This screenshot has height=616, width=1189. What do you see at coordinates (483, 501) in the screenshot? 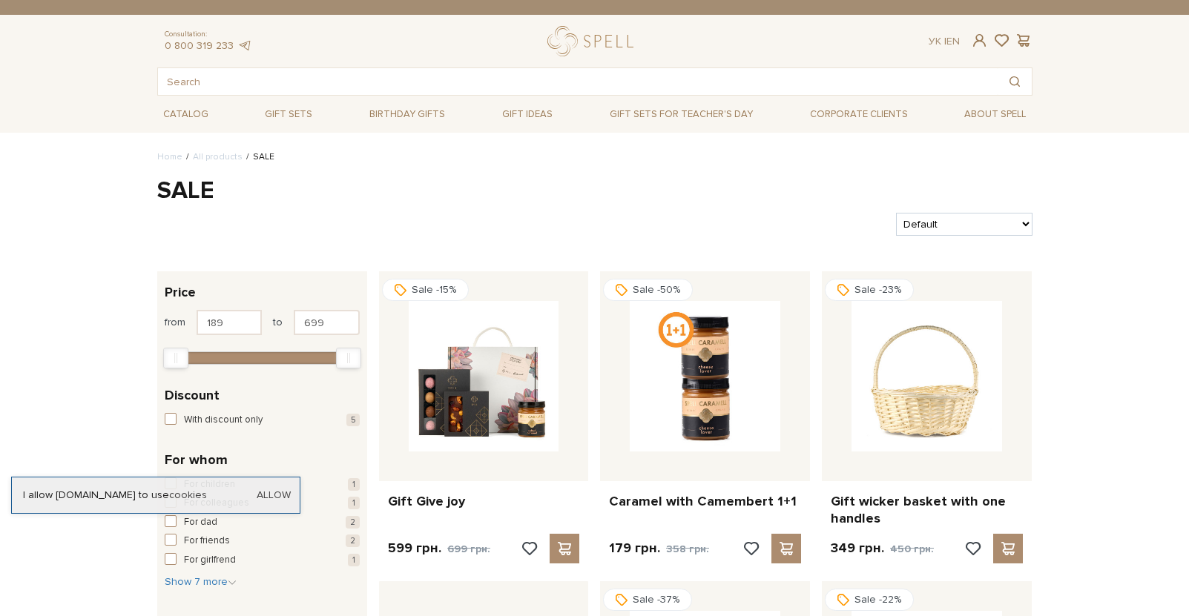
I see `a: Gift Give joy` at bounding box center [483, 501].